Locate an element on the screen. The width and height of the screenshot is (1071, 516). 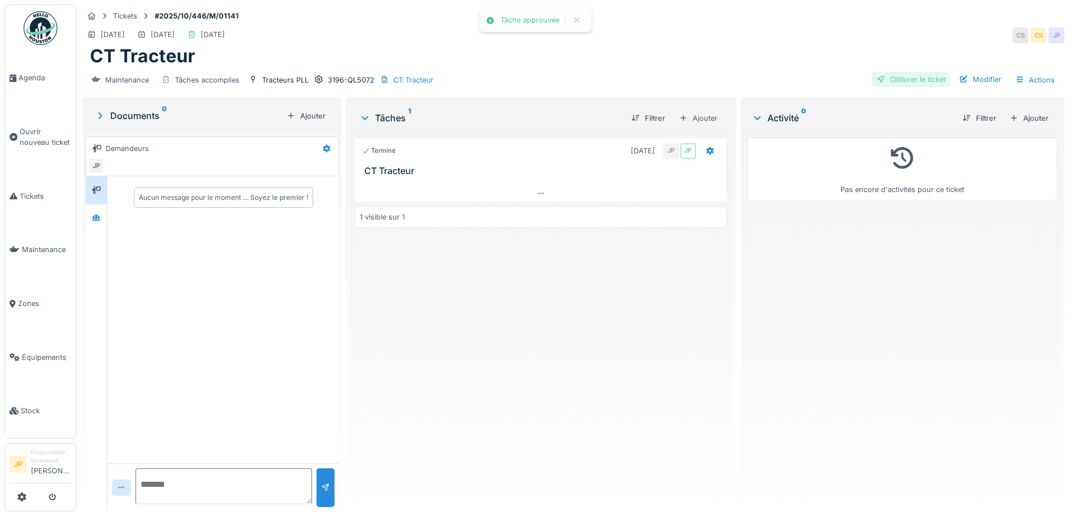
div: Tâches is located at coordinates (490, 118).